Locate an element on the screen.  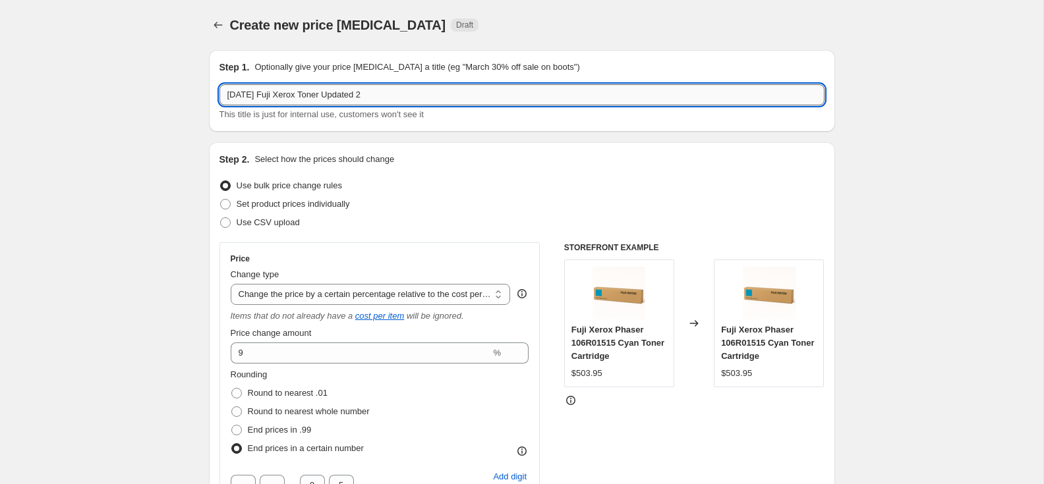
div: help is located at coordinates (522, 294).